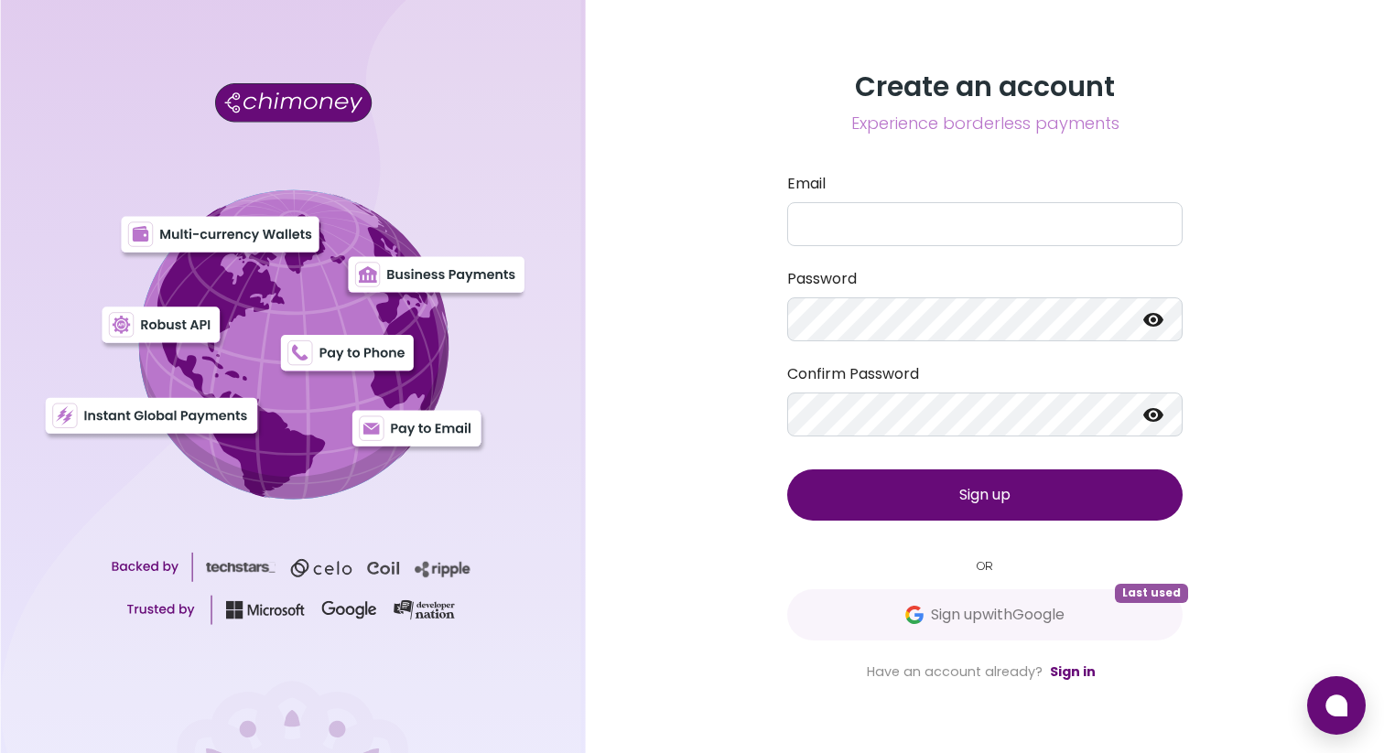 Image resolution: width=1384 pixels, height=753 pixels. I want to click on span: Have an account already?, so click(955, 672).